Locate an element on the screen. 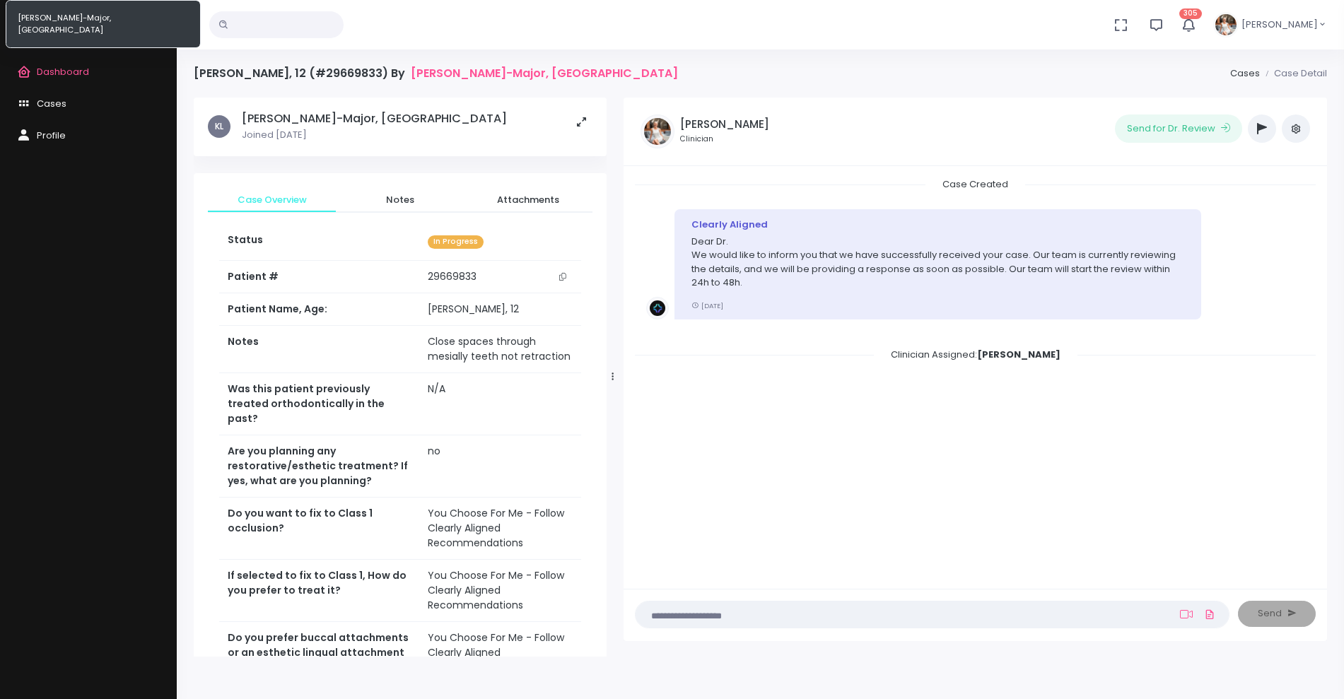  span: KL is located at coordinates (219, 127).